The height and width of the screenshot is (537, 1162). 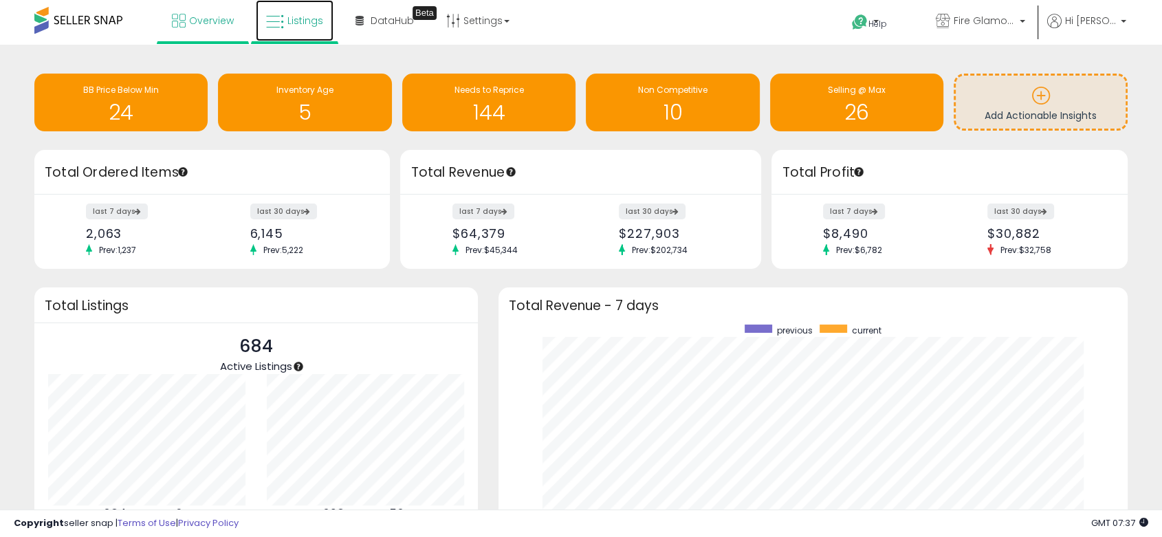 I want to click on h1: 5, so click(x=305, y=112).